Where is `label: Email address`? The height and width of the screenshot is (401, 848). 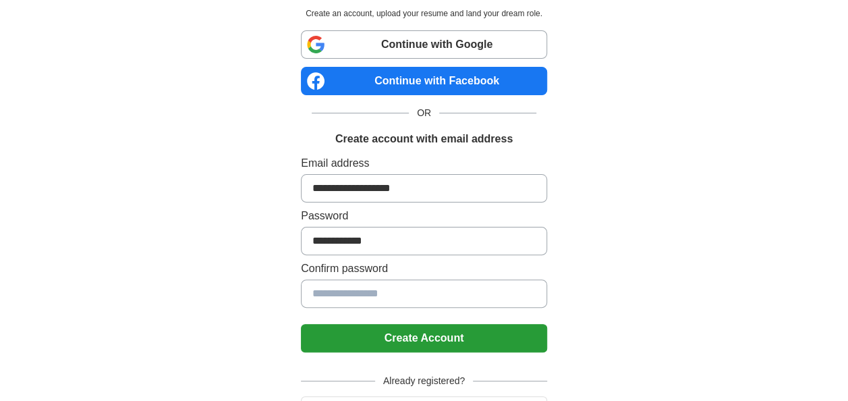 label: Email address is located at coordinates (424, 163).